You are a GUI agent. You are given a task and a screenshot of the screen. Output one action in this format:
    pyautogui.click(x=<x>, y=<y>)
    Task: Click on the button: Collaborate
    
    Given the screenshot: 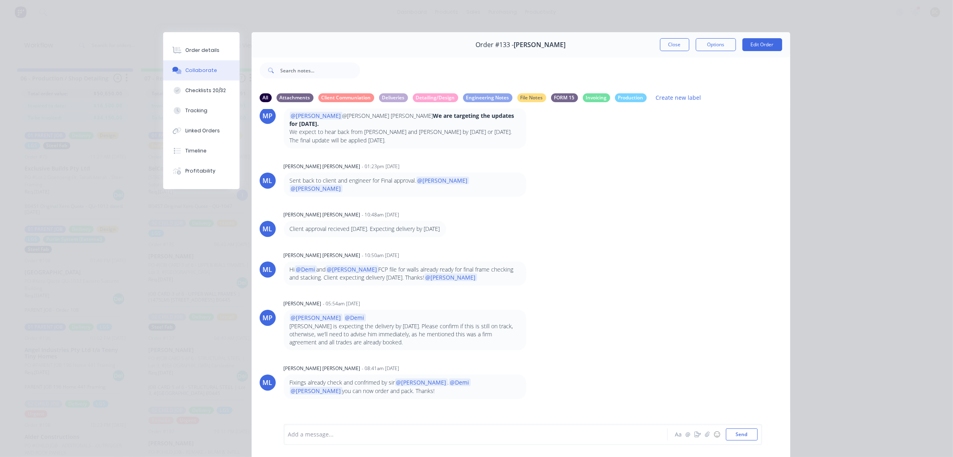 What is the action you would take?
    pyautogui.click(x=201, y=70)
    